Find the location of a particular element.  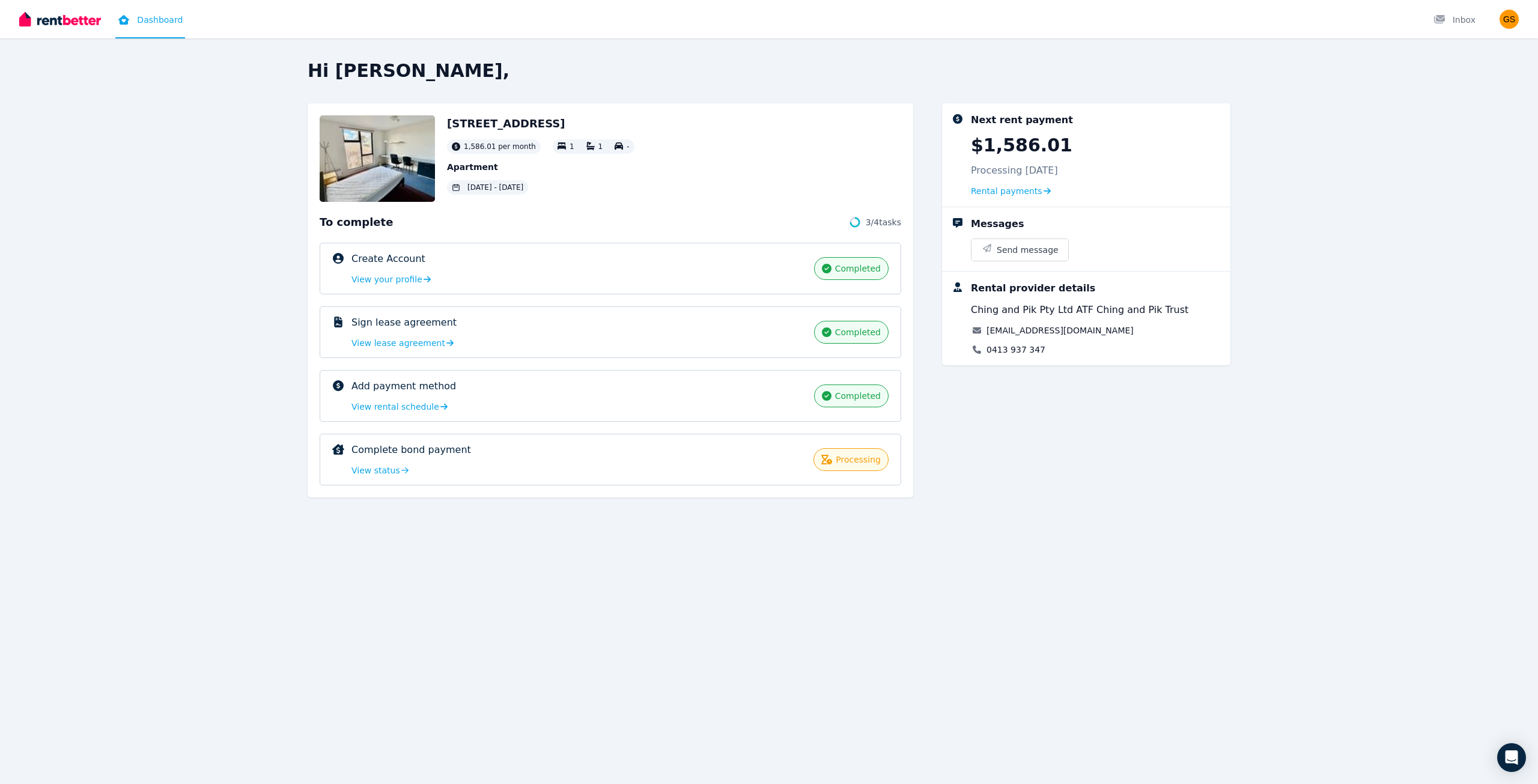

span: 3 / 4 tasks is located at coordinates (883, 222).